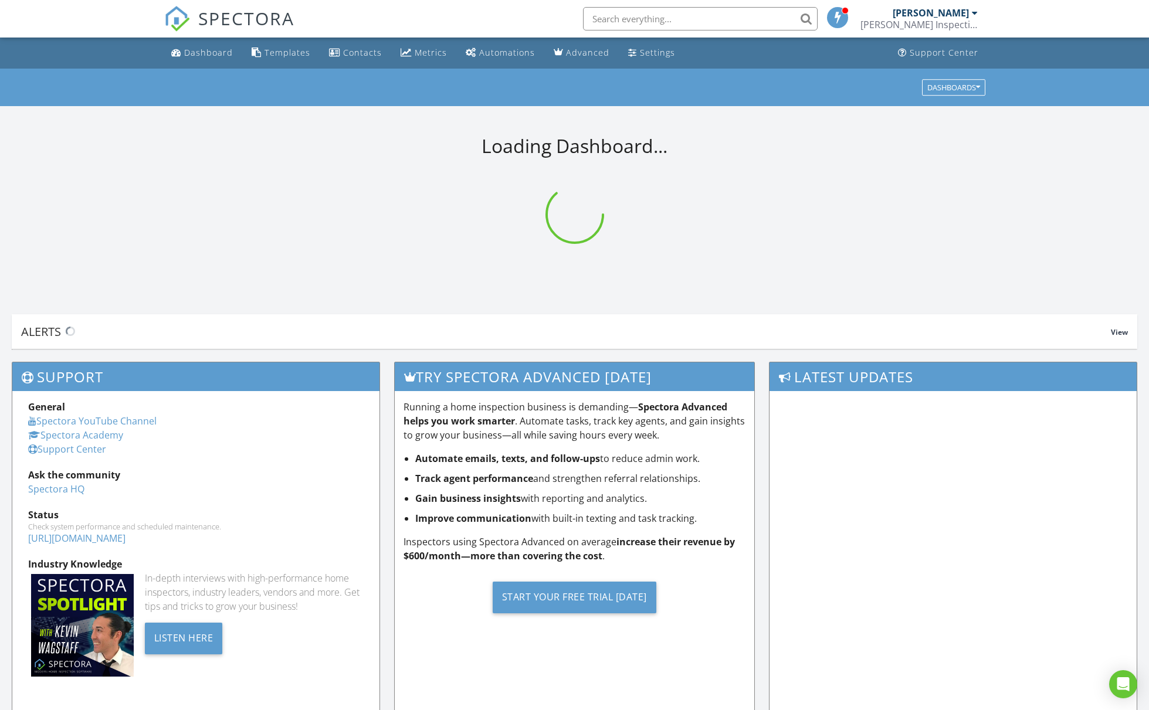 Image resolution: width=1149 pixels, height=710 pixels. I want to click on a: Listen Here, so click(184, 638).